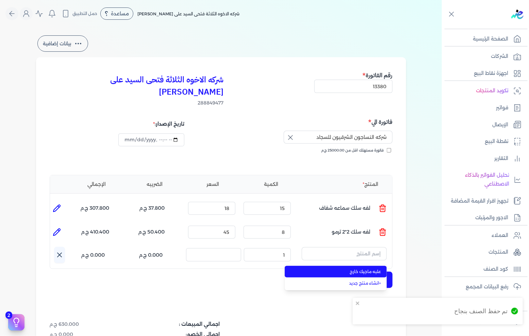 This screenshot has width=529, height=336. I want to click on p: الشركات, so click(499, 56).